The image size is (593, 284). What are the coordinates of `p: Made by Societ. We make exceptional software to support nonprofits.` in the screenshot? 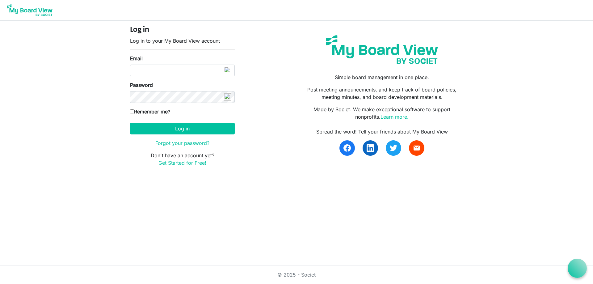 It's located at (382, 113).